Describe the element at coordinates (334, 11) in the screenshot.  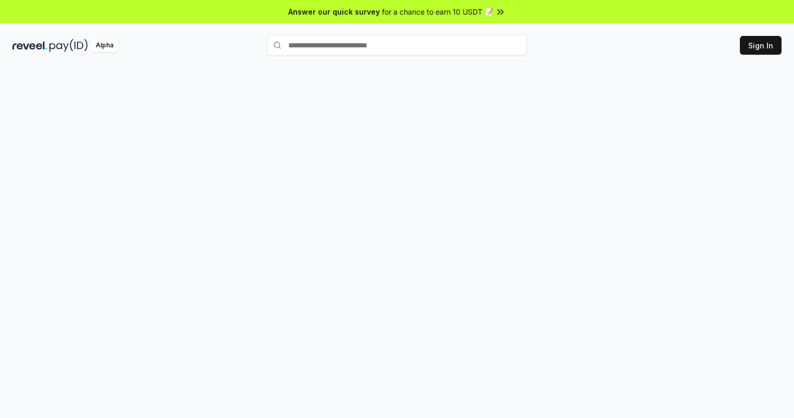
I see `span: Answer our quick survey` at that location.